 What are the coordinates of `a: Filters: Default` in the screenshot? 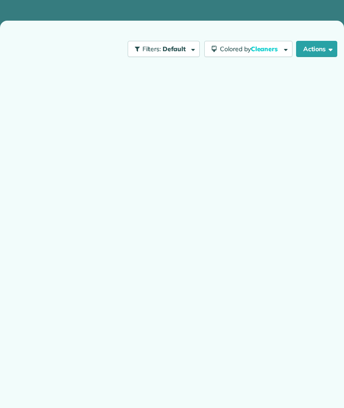 It's located at (161, 49).